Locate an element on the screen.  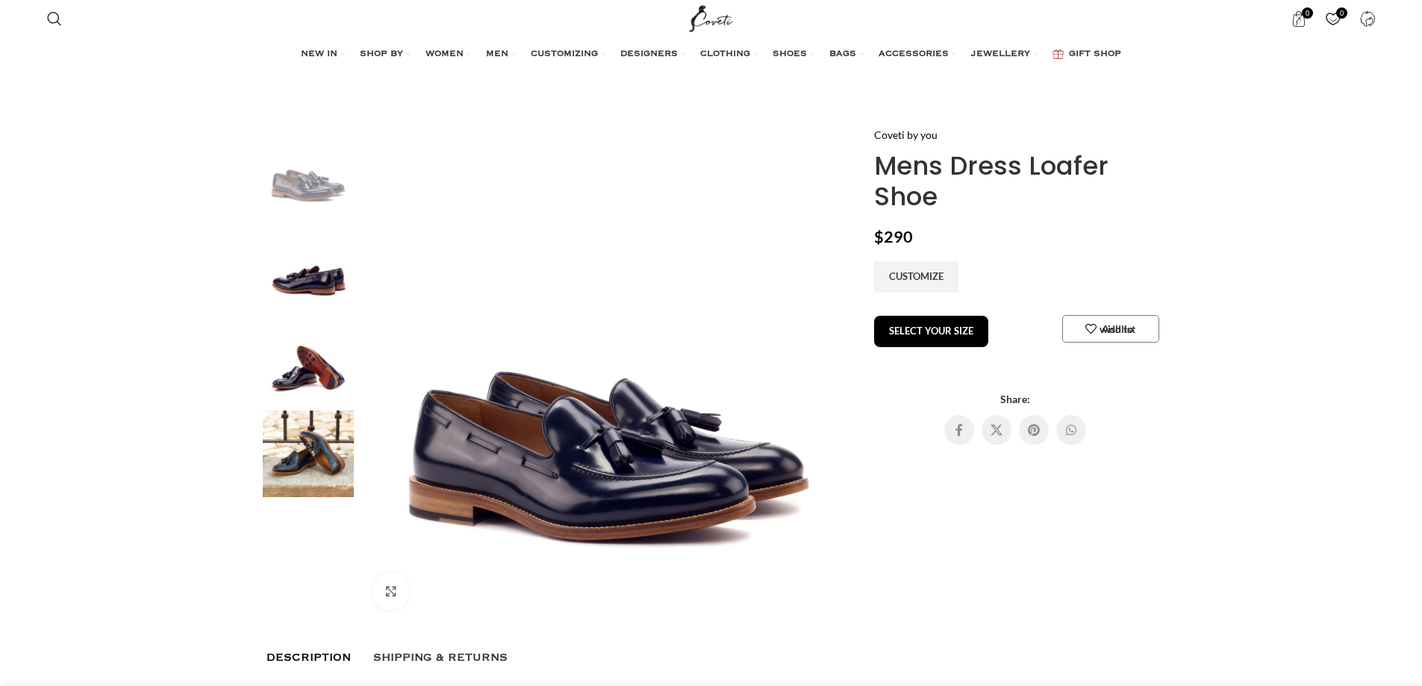
a: CUSTOMIZE is located at coordinates (916, 277).